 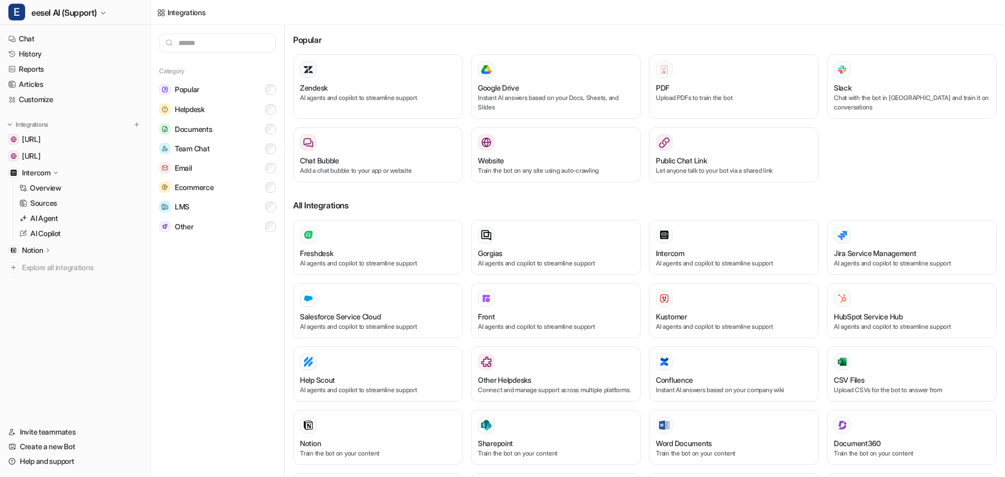 I want to click on button: DocumentsDocuments, so click(x=217, y=129).